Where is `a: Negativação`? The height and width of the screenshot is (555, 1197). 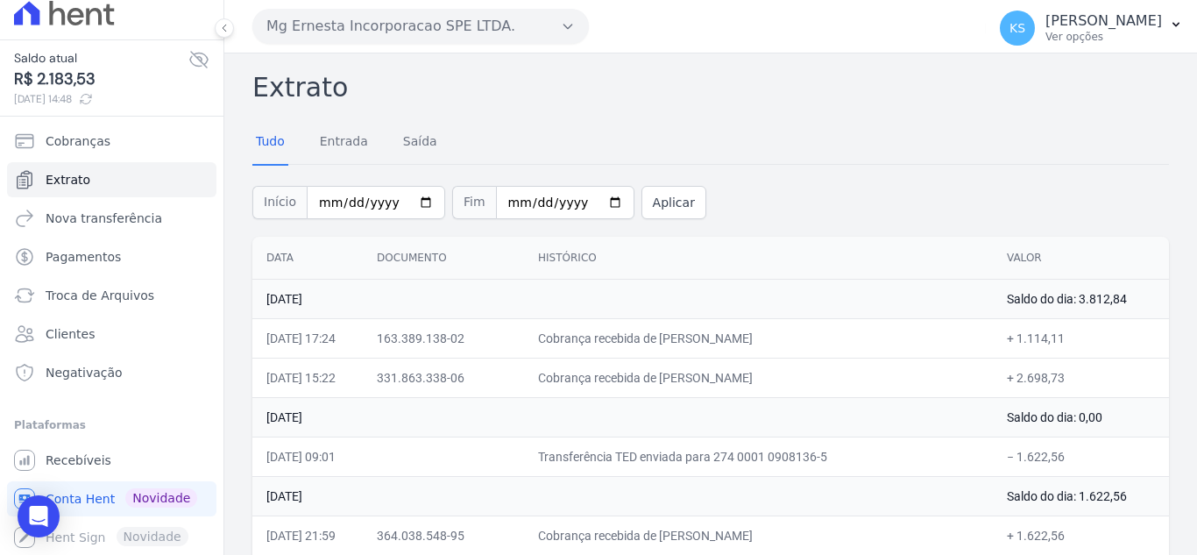
a: Negativação is located at coordinates (111, 373).